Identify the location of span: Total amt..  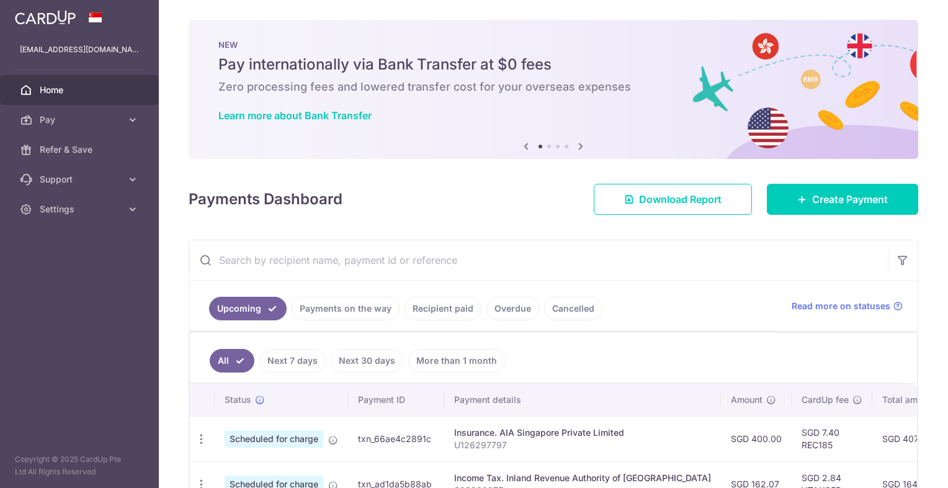
(903, 400).